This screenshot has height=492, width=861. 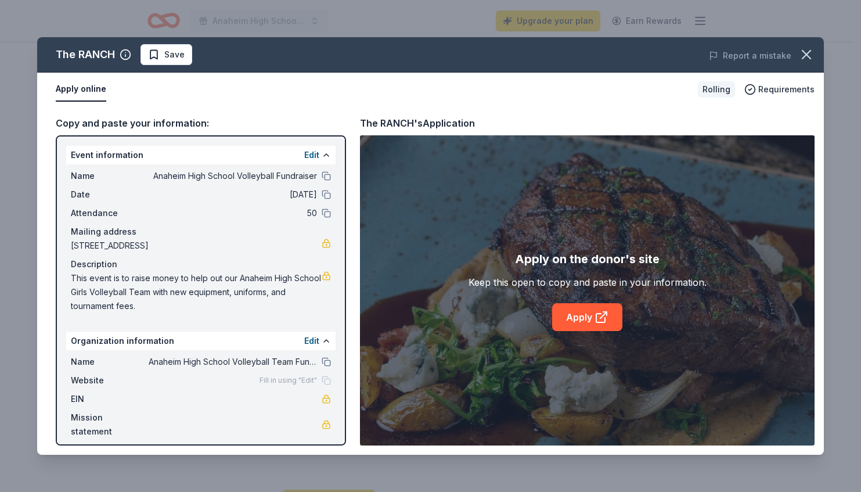 What do you see at coordinates (196, 292) in the screenshot?
I see `span: This event is to raise money to help out our Anaheim High School Girls Volleyball Team with new e...` at bounding box center [196, 292].